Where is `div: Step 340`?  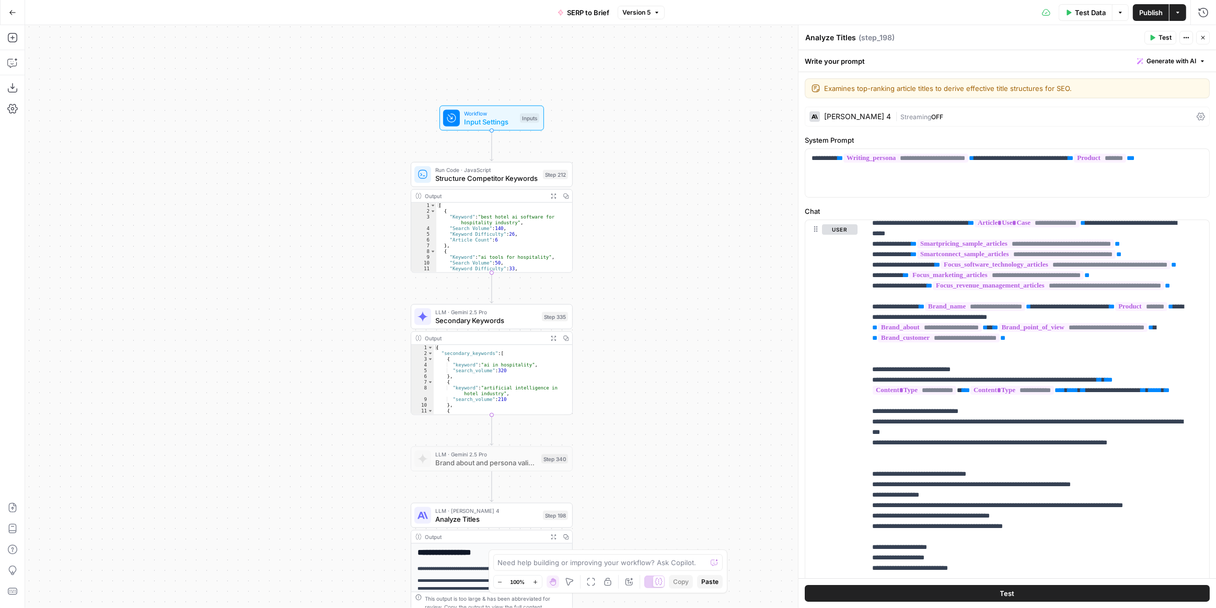 div: Step 340 is located at coordinates (554, 459).